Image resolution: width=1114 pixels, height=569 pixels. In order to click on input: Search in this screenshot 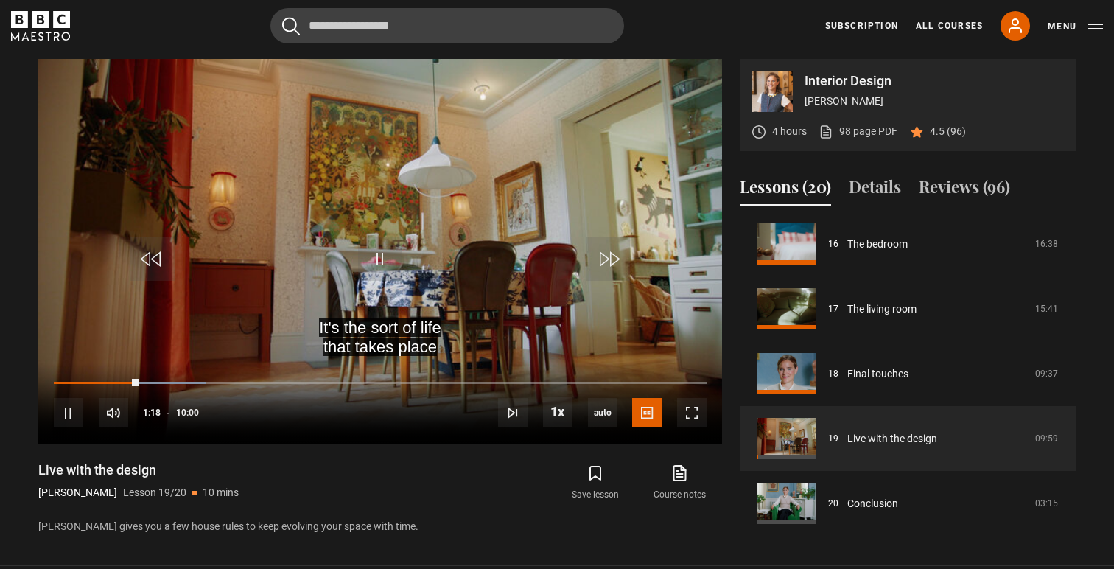, I will do `click(447, 26)`.